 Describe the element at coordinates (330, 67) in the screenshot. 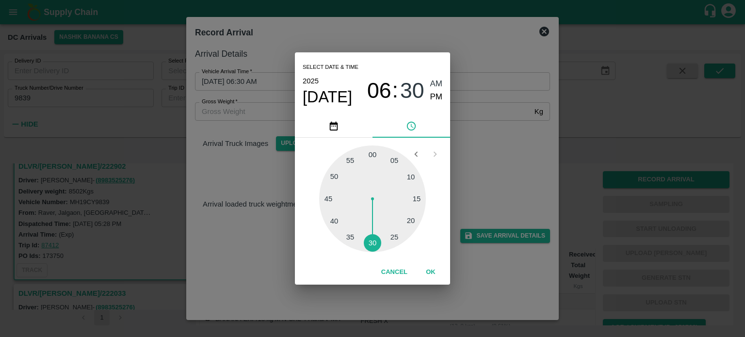

I see `span: Select date & time` at that location.